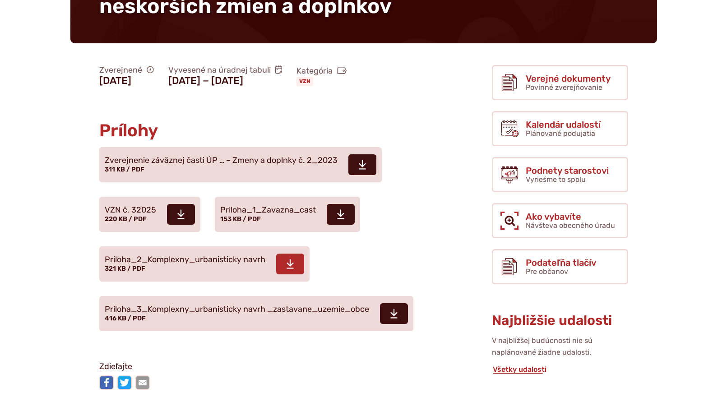 Image resolution: width=727 pixels, height=398 pixels. What do you see at coordinates (547, 271) in the screenshot?
I see `span: Pre občanov` at bounding box center [547, 271].